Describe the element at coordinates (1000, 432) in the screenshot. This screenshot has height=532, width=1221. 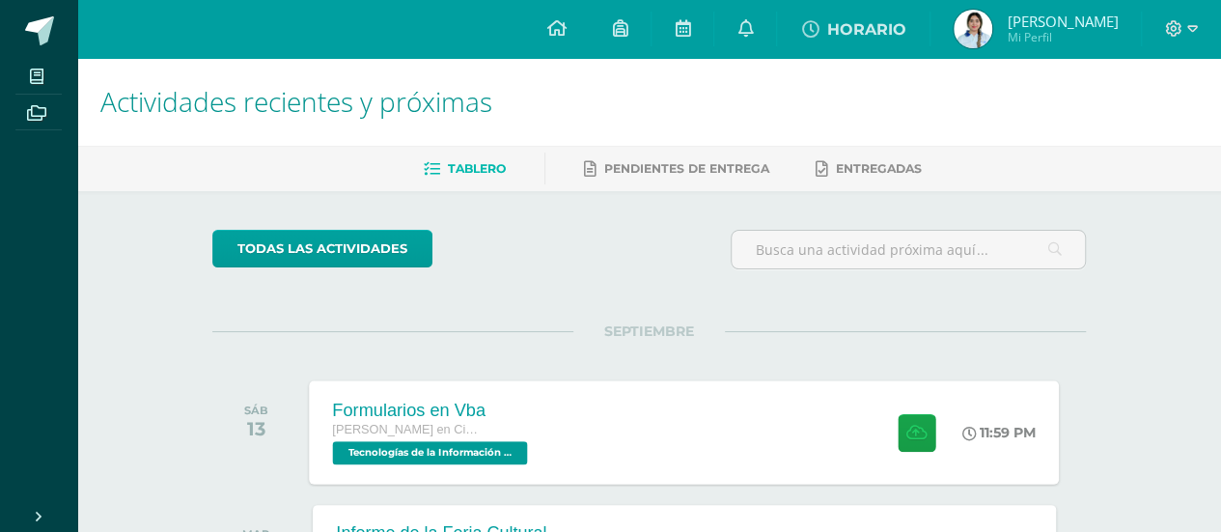
I see `div: 11:59 PM` at that location.